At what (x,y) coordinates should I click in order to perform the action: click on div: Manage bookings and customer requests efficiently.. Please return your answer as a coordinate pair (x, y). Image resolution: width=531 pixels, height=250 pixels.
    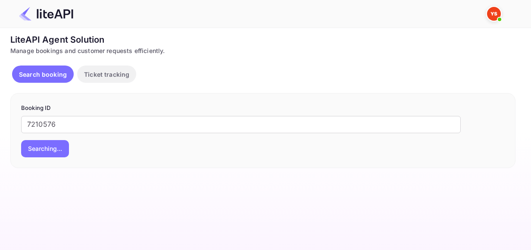
    Looking at the image, I should click on (263, 50).